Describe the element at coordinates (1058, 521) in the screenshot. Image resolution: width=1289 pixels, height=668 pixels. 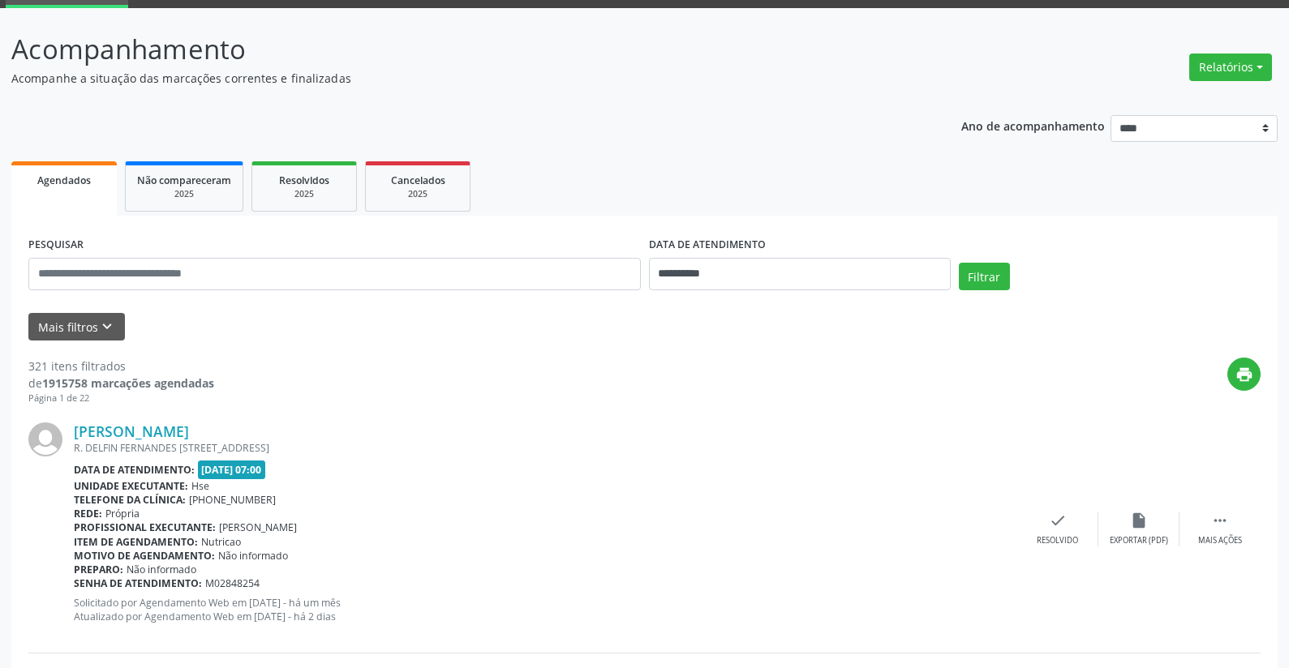
I see `i: check` at that location.